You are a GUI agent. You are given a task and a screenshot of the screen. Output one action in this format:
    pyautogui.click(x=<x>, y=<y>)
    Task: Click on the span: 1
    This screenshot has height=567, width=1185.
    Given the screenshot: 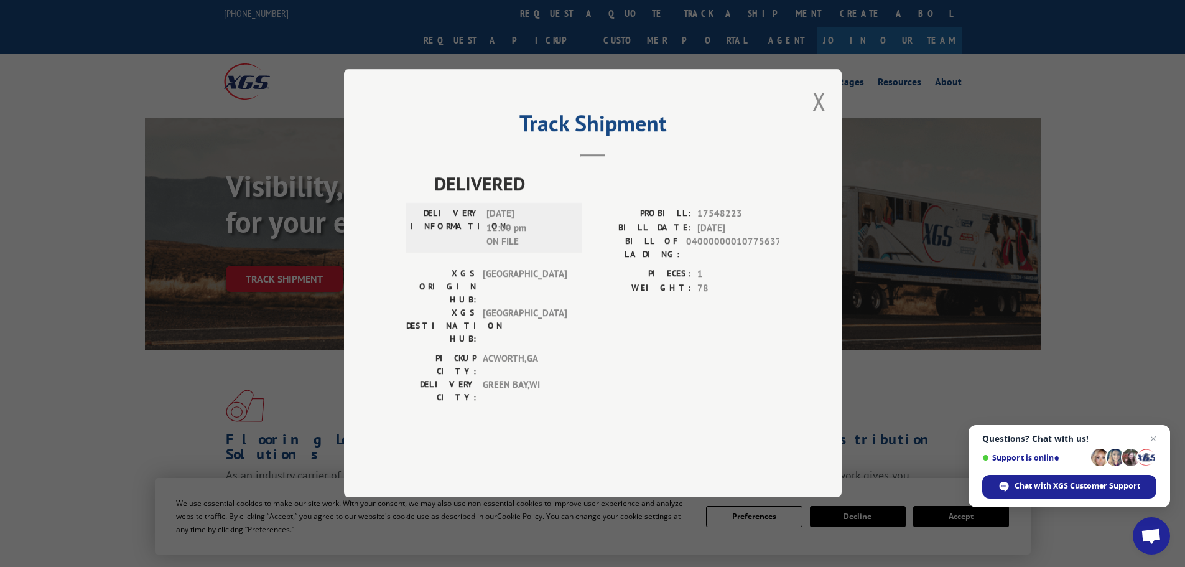 What is the action you would take?
    pyautogui.click(x=738, y=274)
    